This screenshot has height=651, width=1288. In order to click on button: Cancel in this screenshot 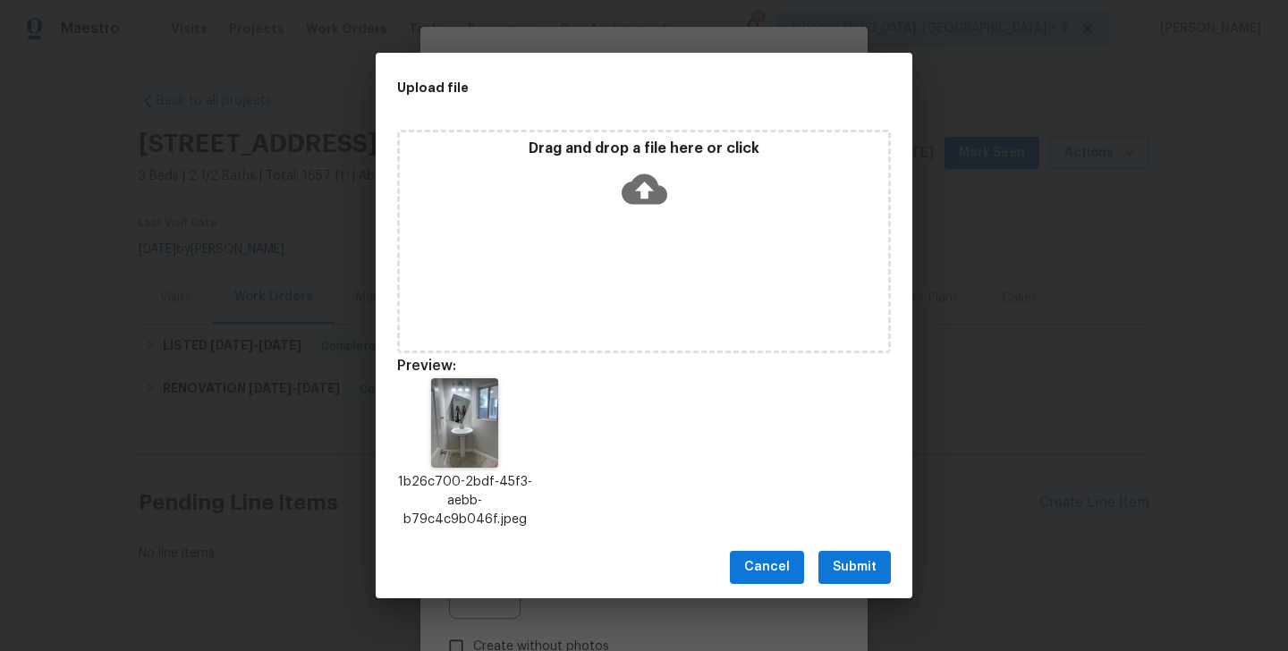, I will do `click(767, 567)`.